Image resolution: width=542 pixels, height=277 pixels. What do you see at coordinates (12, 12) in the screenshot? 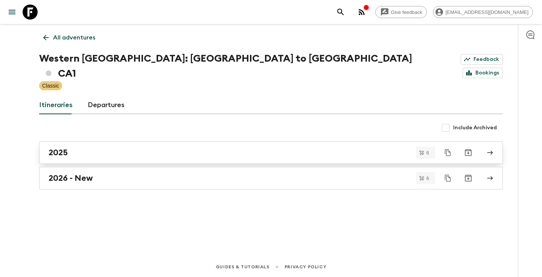
I see `button: menu` at bounding box center [12, 12].